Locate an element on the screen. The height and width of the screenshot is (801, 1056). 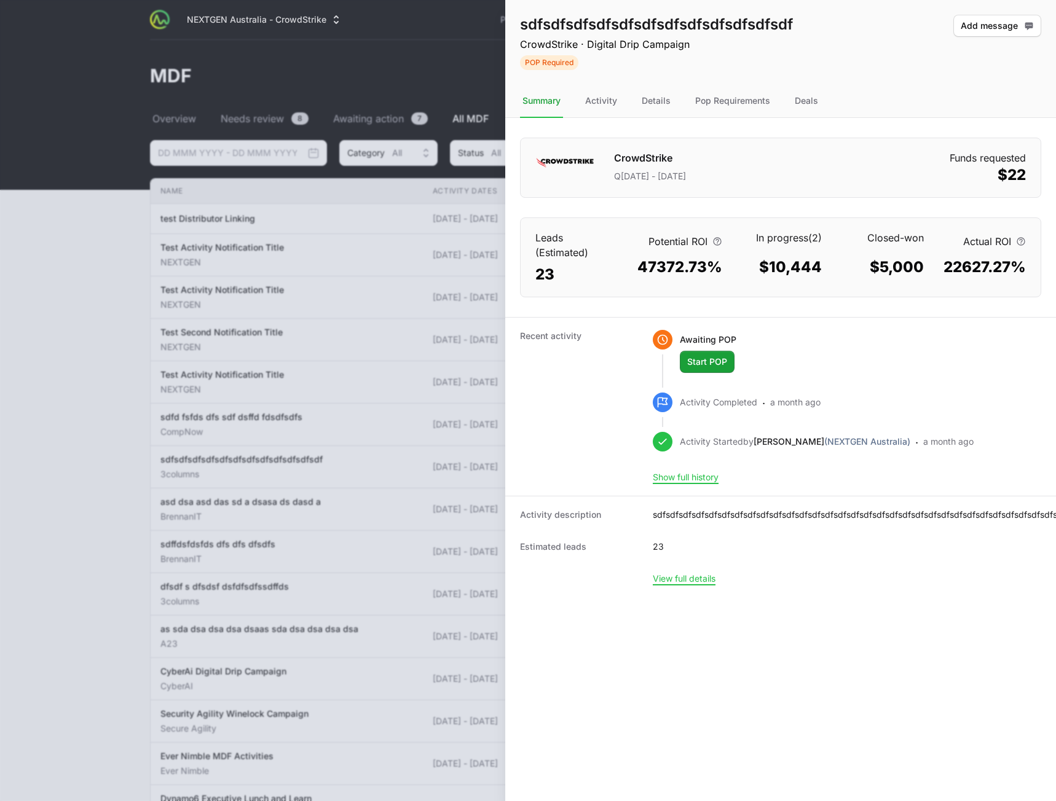
p: Activity Started by is located at coordinates (794, 444).